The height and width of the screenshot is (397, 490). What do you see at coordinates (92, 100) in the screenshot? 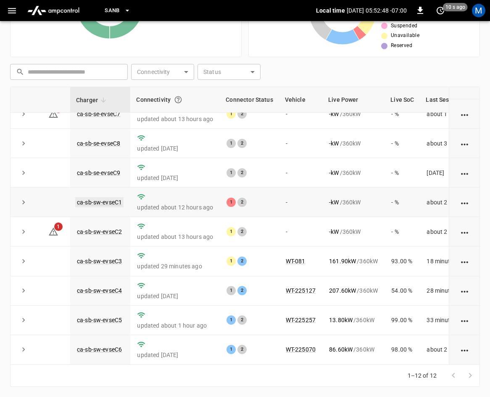
I see `span: Charger` at bounding box center [92, 100].